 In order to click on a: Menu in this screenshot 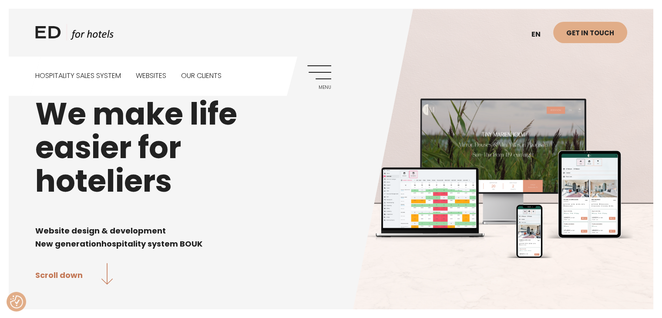, I will do `click(319, 77)`.